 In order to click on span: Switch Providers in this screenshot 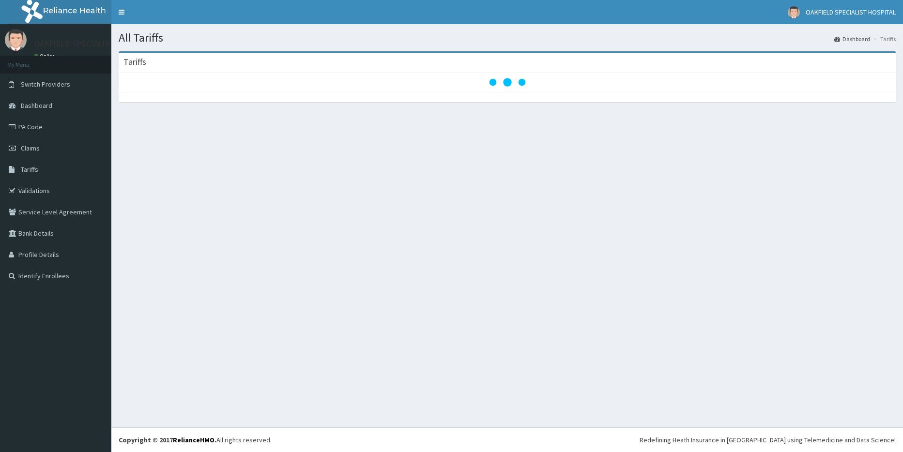, I will do `click(45, 84)`.